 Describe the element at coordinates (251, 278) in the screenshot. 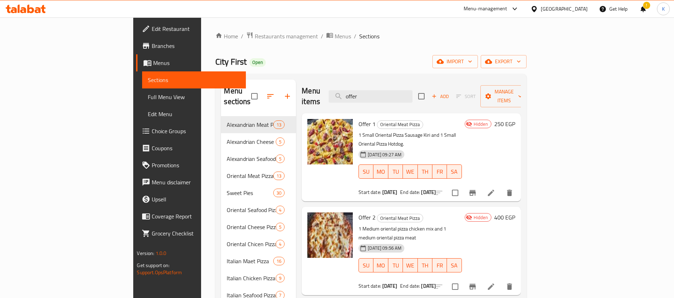

I see `span: Italian Chicken Pizza` at that location.